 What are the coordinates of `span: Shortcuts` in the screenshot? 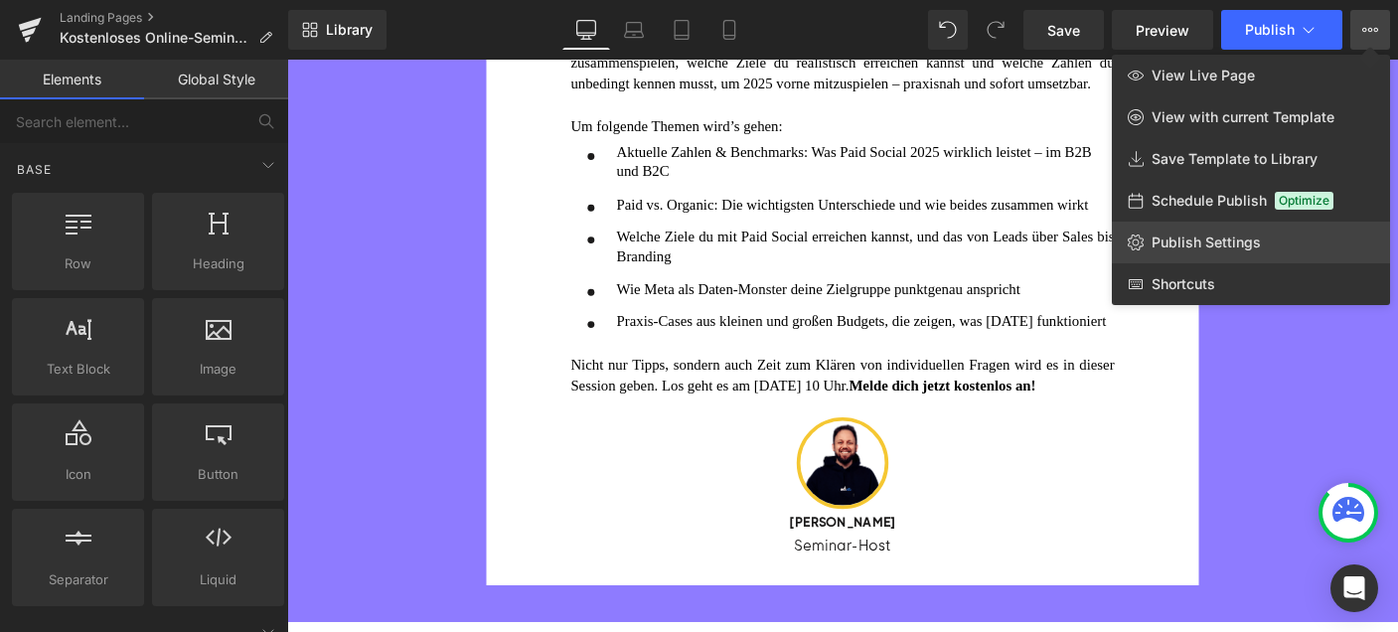 It's located at (1183, 284).